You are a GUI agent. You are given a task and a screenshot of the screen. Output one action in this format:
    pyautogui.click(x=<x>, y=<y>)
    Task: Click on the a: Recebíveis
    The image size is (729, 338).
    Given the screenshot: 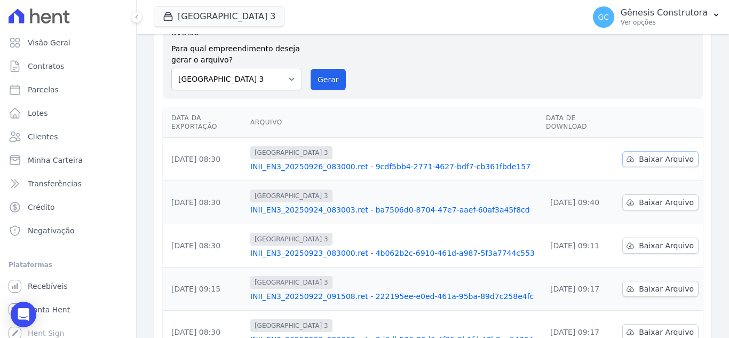 What is the action you would take?
    pyautogui.click(x=68, y=286)
    